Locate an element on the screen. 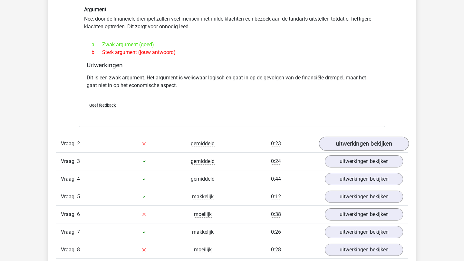 The width and height of the screenshot is (464, 261). span: 3 is located at coordinates (78, 161).